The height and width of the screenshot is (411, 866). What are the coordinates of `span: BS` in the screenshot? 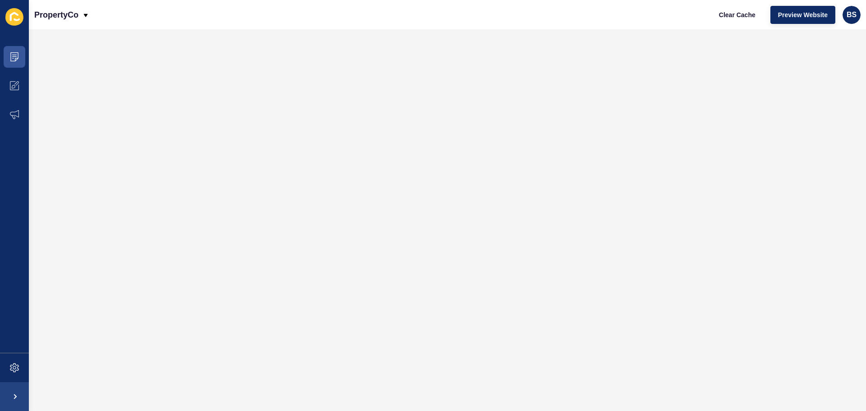 It's located at (852, 15).